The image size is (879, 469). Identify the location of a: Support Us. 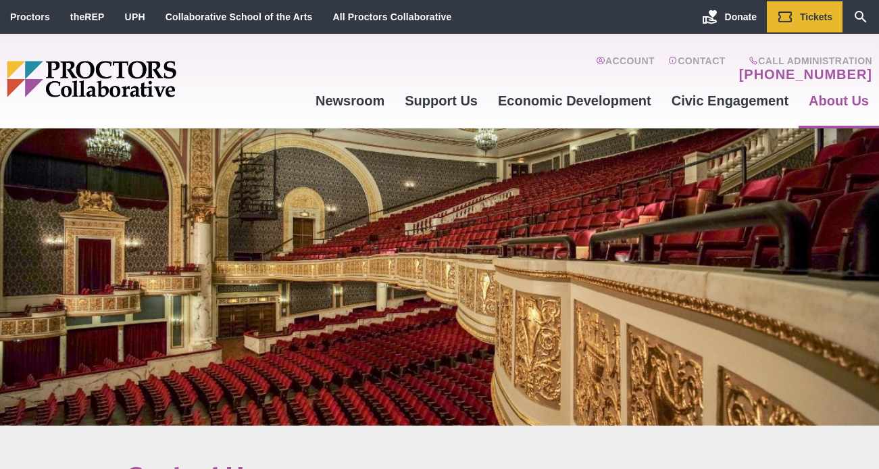
(441, 101).